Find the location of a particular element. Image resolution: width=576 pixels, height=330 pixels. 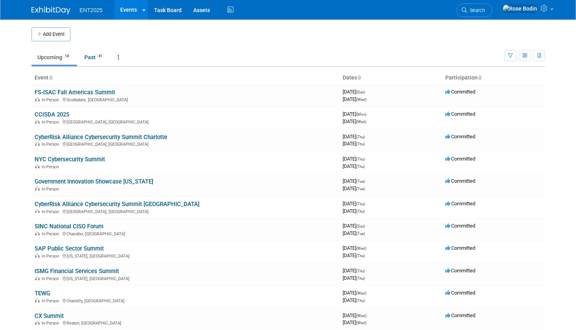

th: Dates is located at coordinates (391, 78).